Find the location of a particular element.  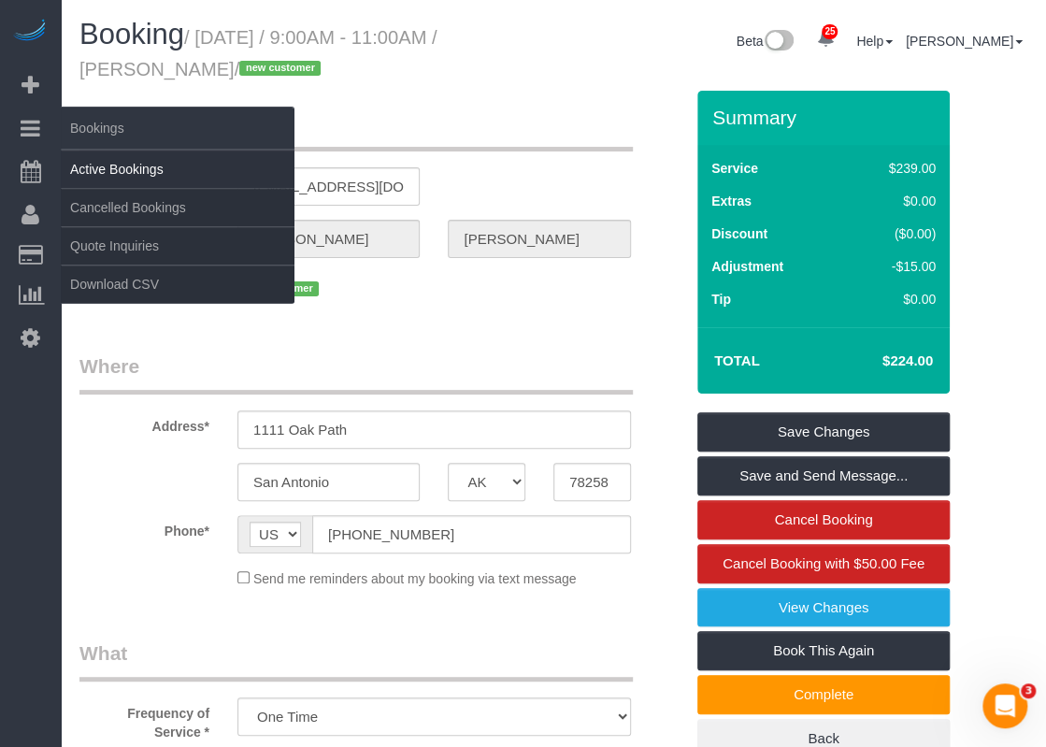

a: Save and Send Message... is located at coordinates (823, 476).